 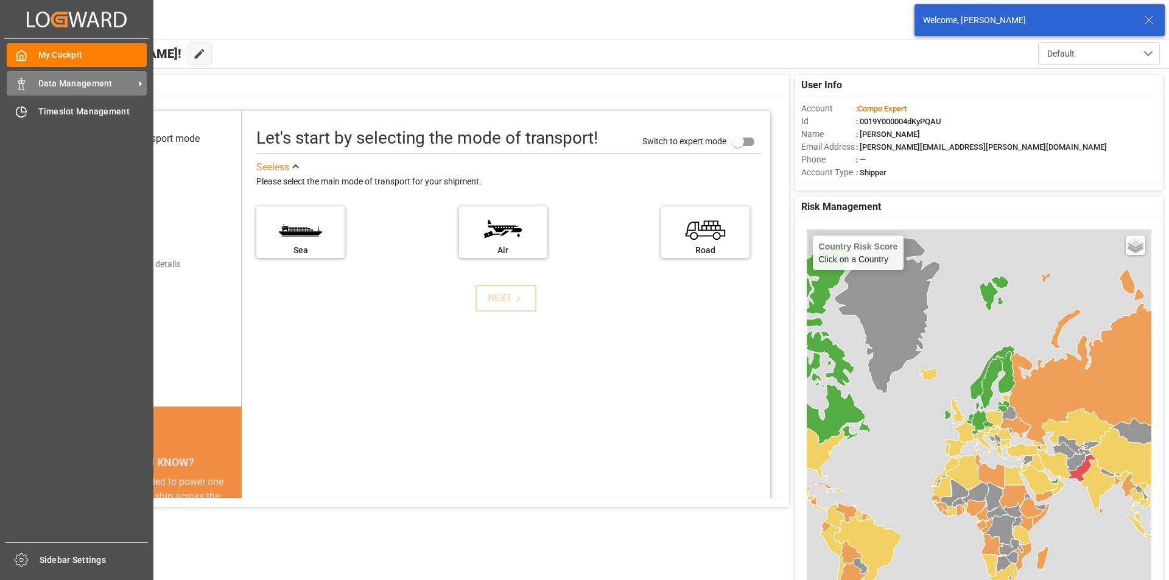 I want to click on div: Please select the main mode of transport for your shipment., so click(x=509, y=182).